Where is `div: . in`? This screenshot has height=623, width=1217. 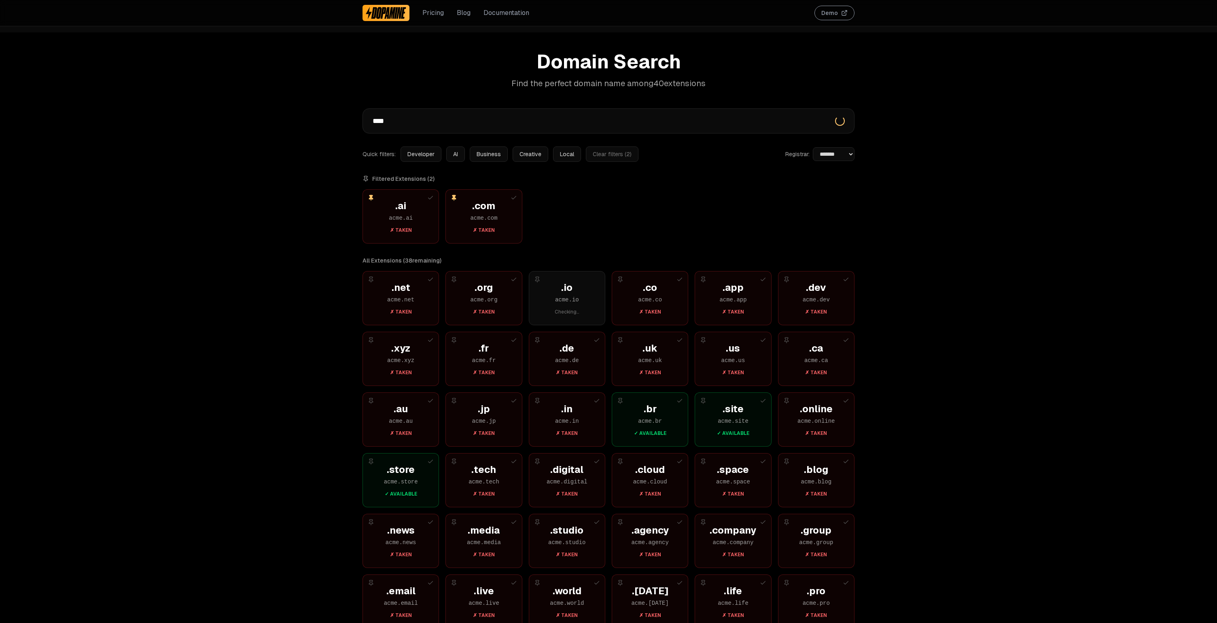
div: . in is located at coordinates (567, 409).